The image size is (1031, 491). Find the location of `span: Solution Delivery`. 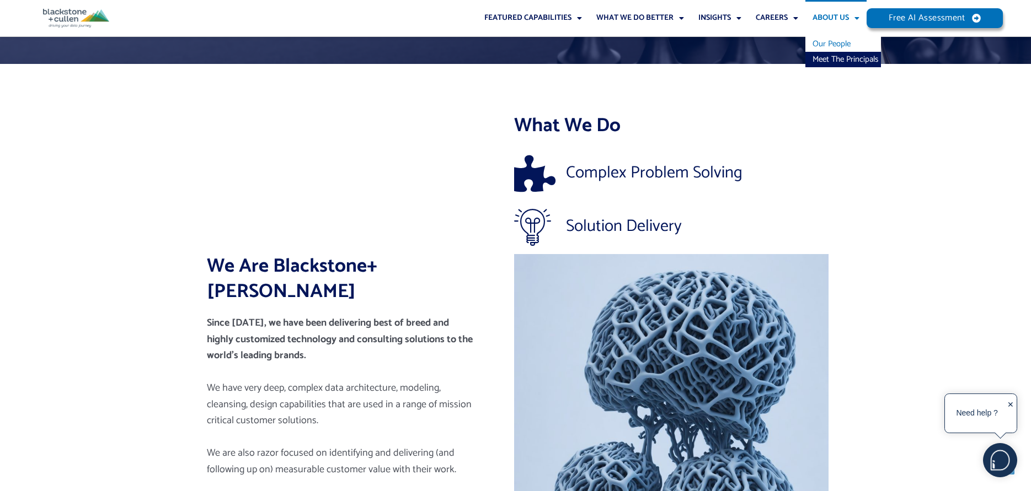

span: Solution Delivery is located at coordinates (622, 227).